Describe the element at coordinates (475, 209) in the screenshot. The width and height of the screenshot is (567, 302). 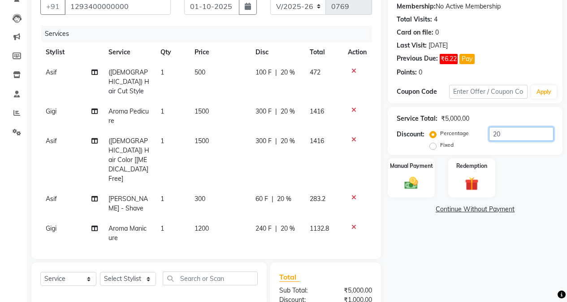
I see `a: Continue Without Payment` at that location.